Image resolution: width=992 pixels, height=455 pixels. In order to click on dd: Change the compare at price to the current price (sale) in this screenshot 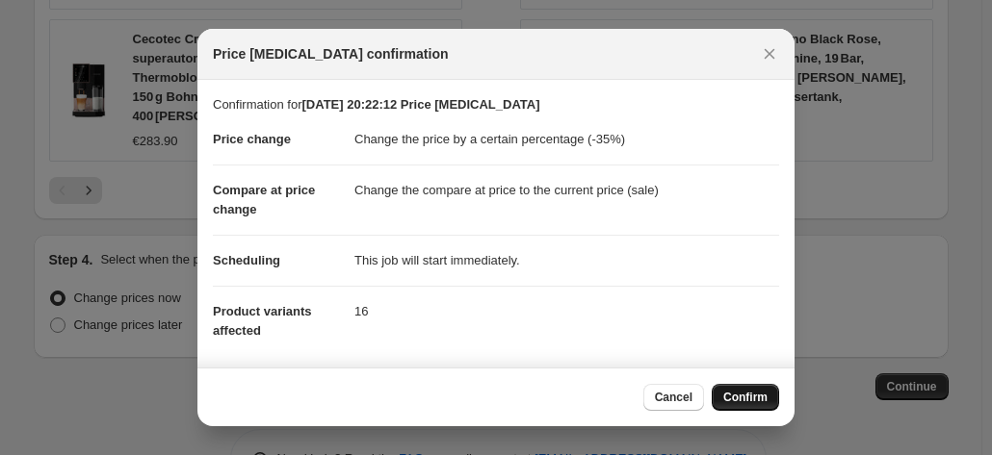, I will do `click(566, 190)`.